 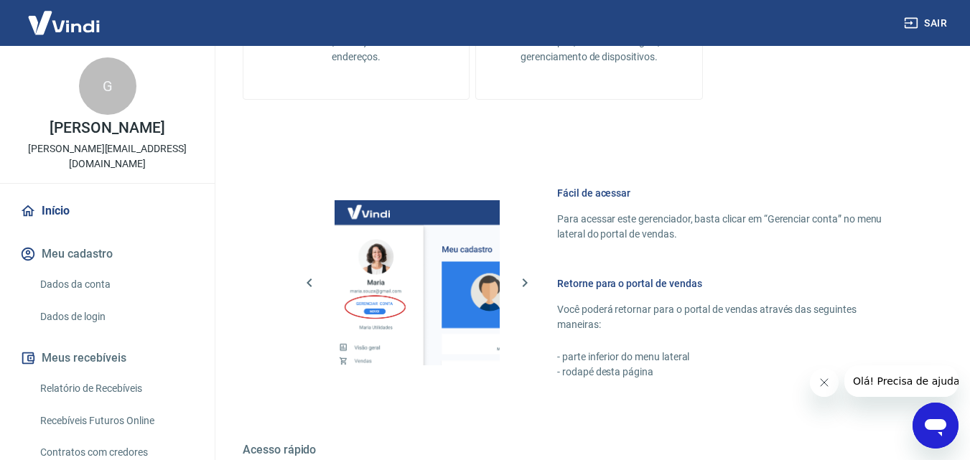 I want to click on img: Vindi, so click(x=64, y=22).